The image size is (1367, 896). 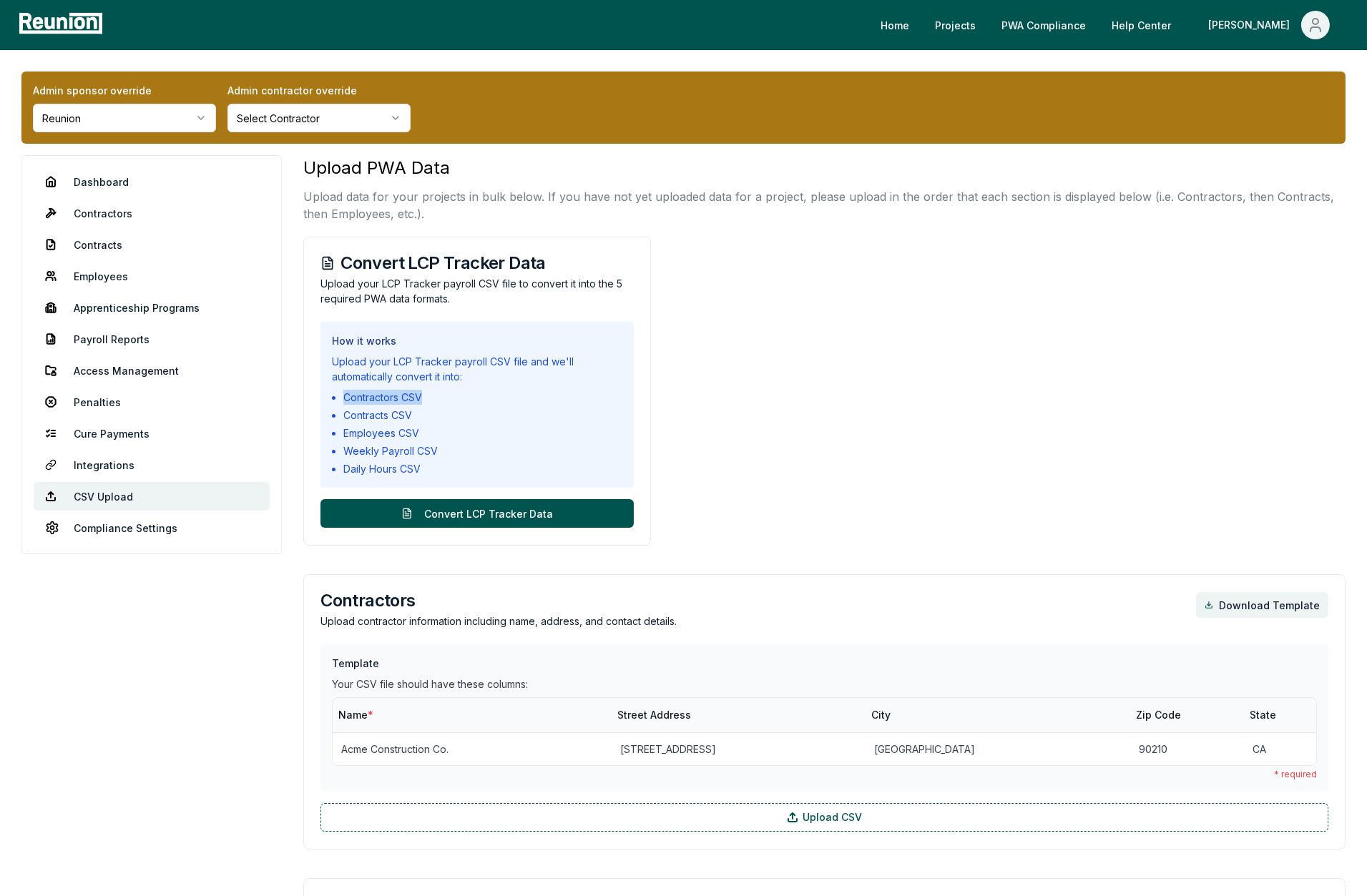 I want to click on td: CA, so click(x=1280, y=749).